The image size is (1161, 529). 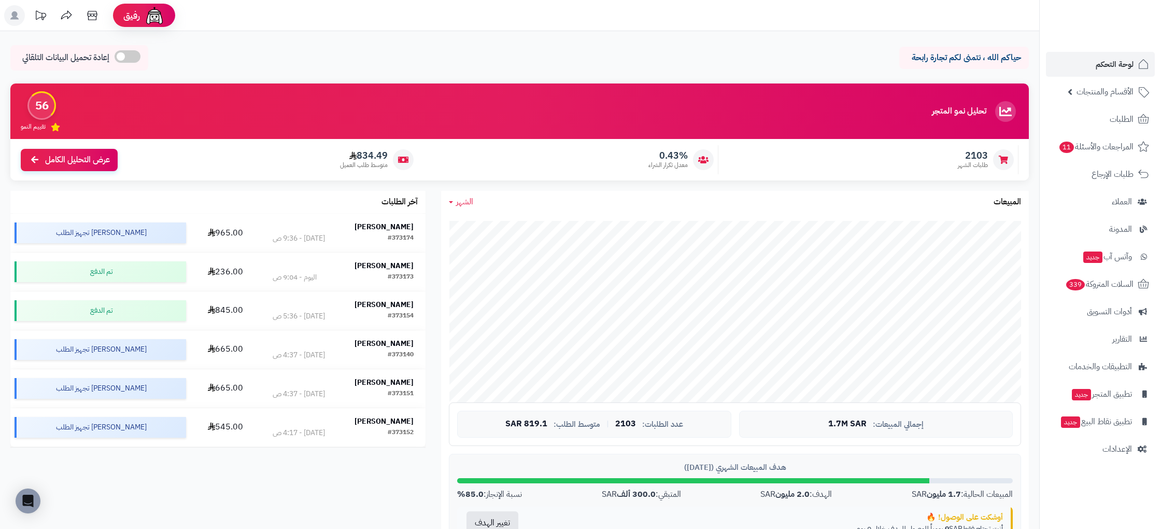 I want to click on strong: 2.0 مليون, so click(x=792, y=494).